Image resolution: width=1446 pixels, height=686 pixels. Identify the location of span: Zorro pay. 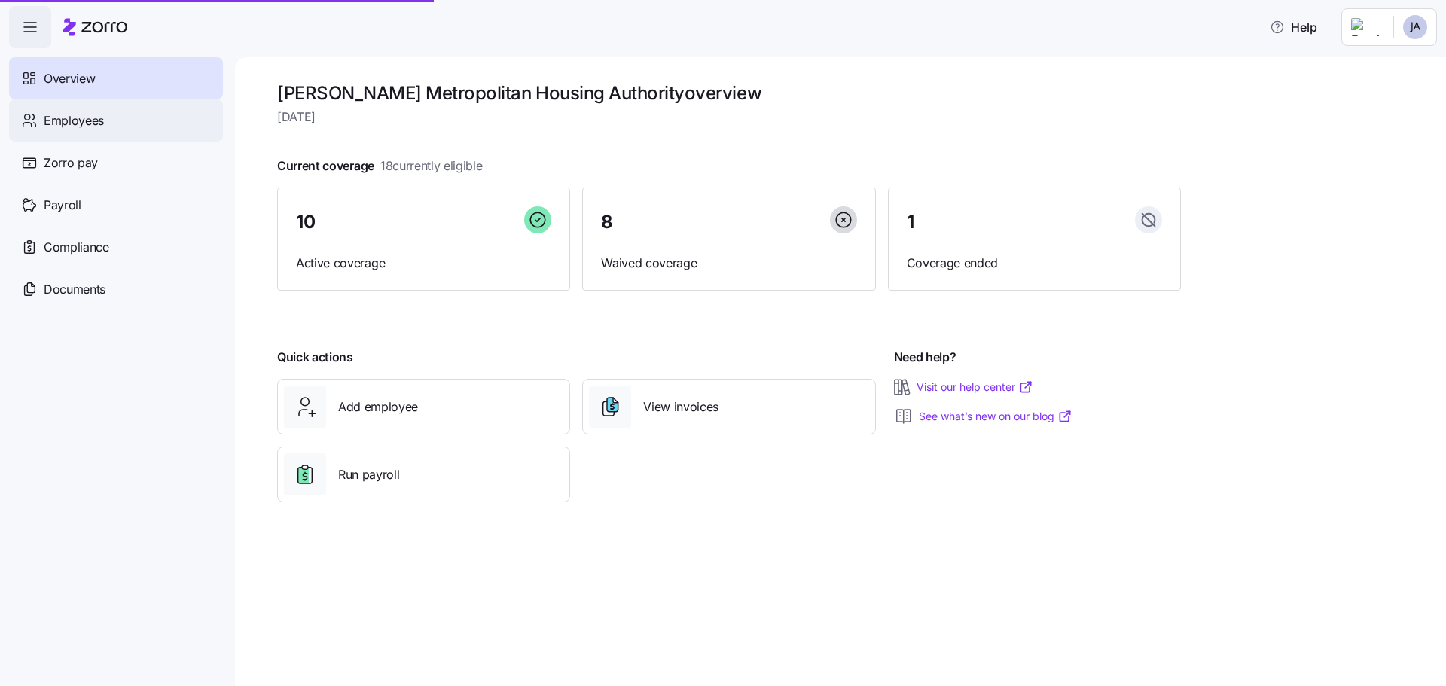
(71, 163).